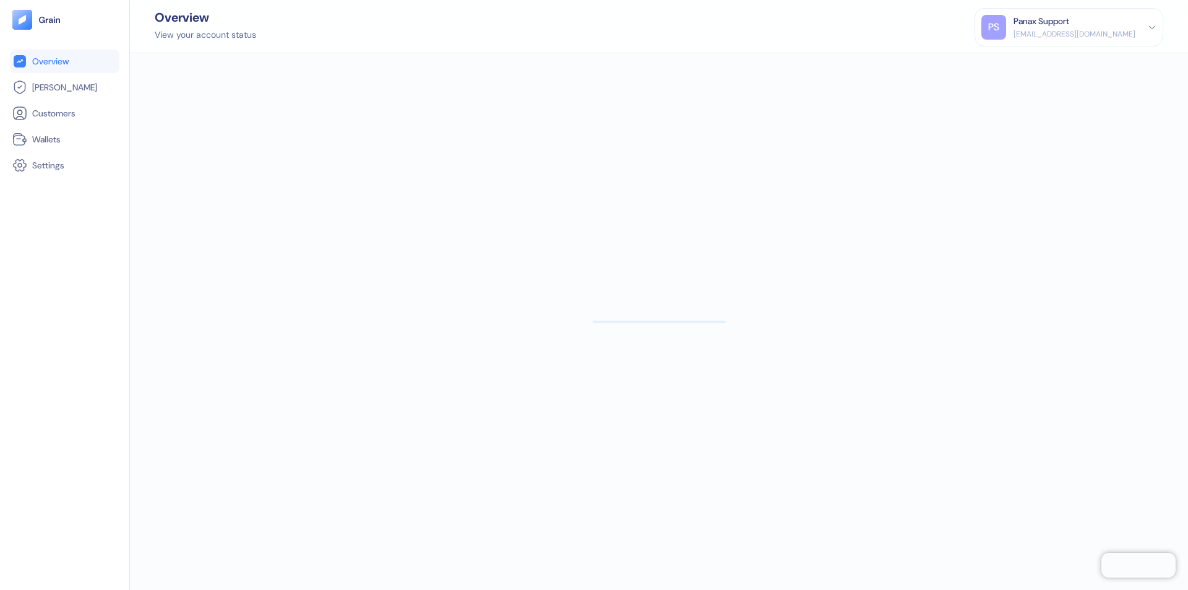  I want to click on div: View your account status, so click(205, 35).